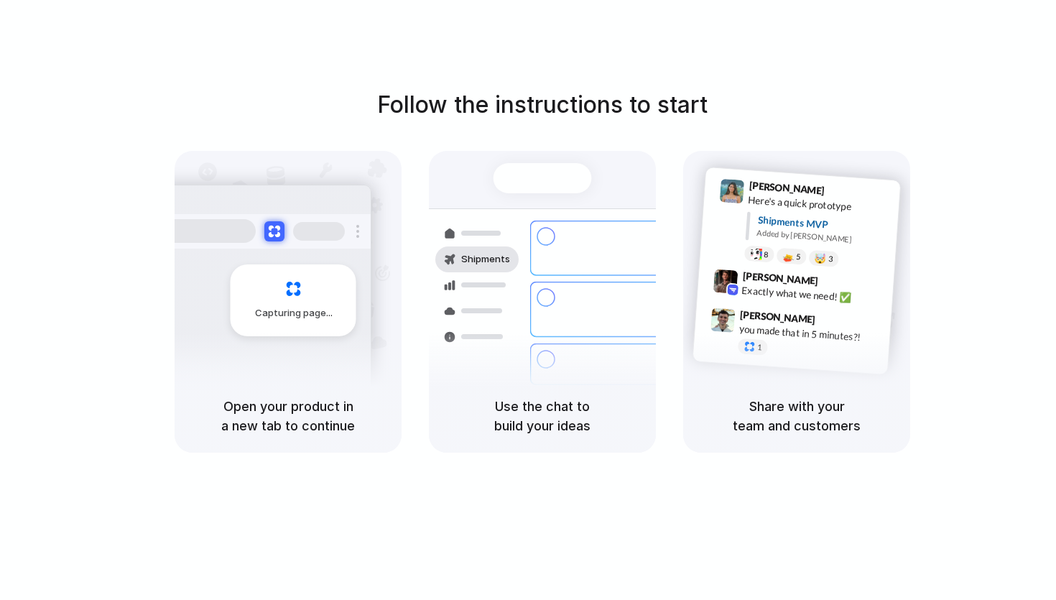  What do you see at coordinates (831, 259) in the screenshot?
I see `span: 3` at bounding box center [831, 259].